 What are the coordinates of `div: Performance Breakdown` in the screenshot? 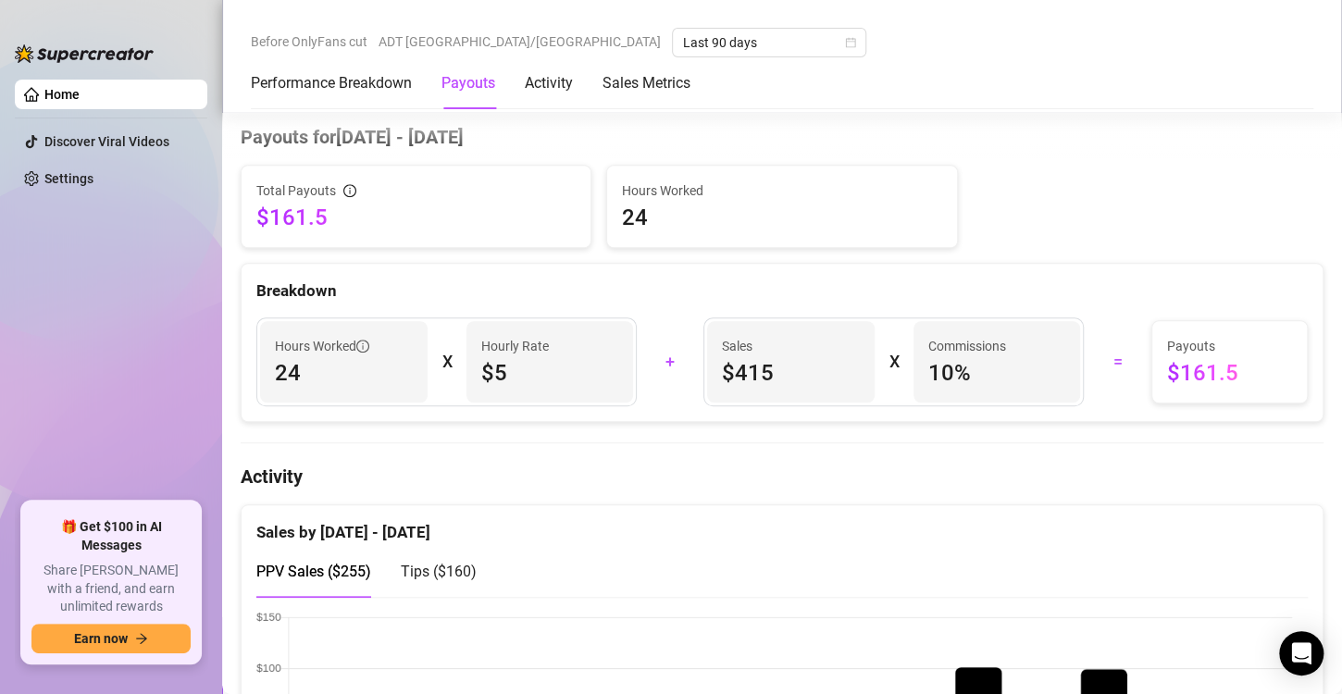 It's located at (331, 83).